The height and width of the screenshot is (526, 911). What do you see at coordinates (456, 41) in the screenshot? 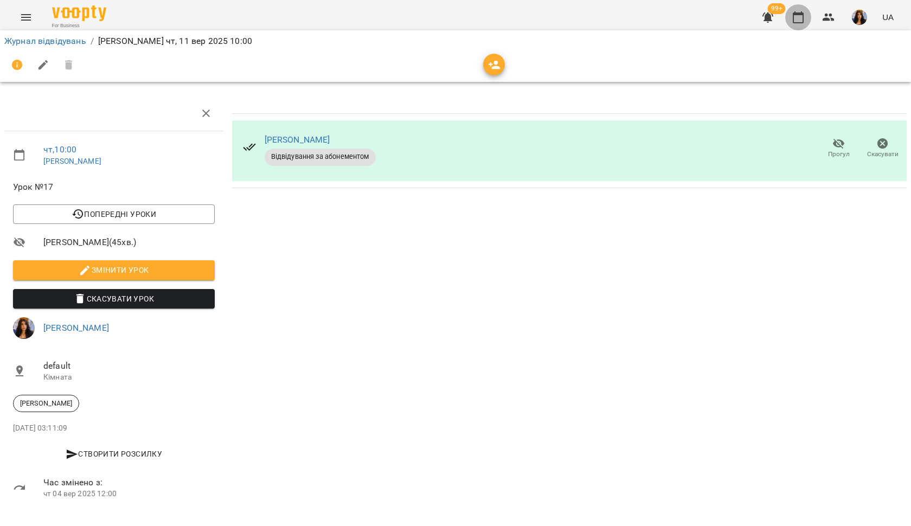
I see `nav: breadcrumb` at bounding box center [456, 41].